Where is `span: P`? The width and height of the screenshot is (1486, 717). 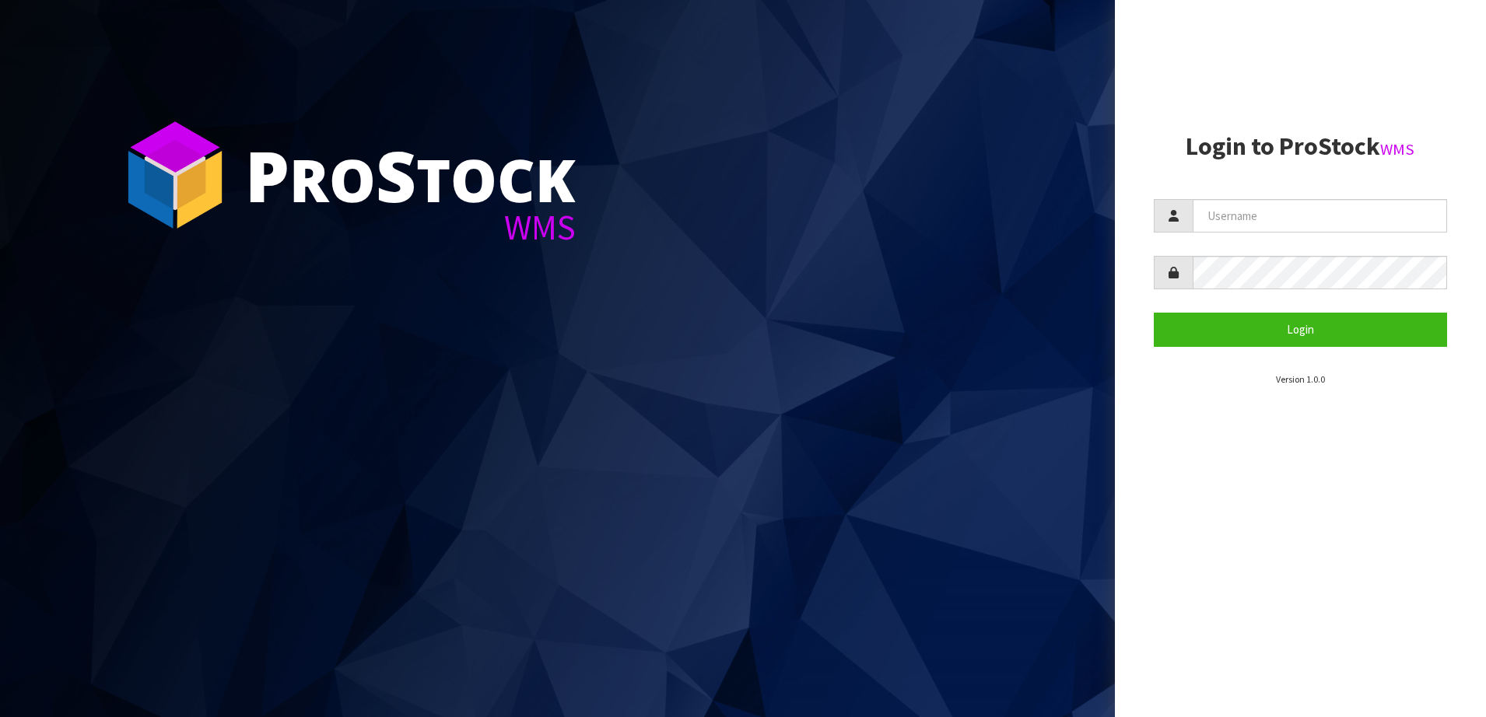
span: P is located at coordinates (267, 175).